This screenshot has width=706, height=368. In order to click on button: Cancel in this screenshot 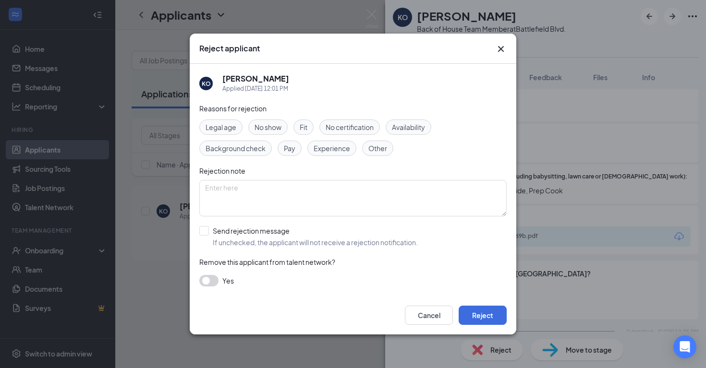, I will do `click(429, 315)`.